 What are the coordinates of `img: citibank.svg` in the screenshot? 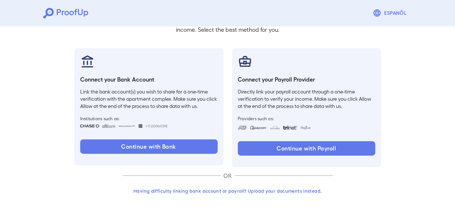 It's located at (109, 126).